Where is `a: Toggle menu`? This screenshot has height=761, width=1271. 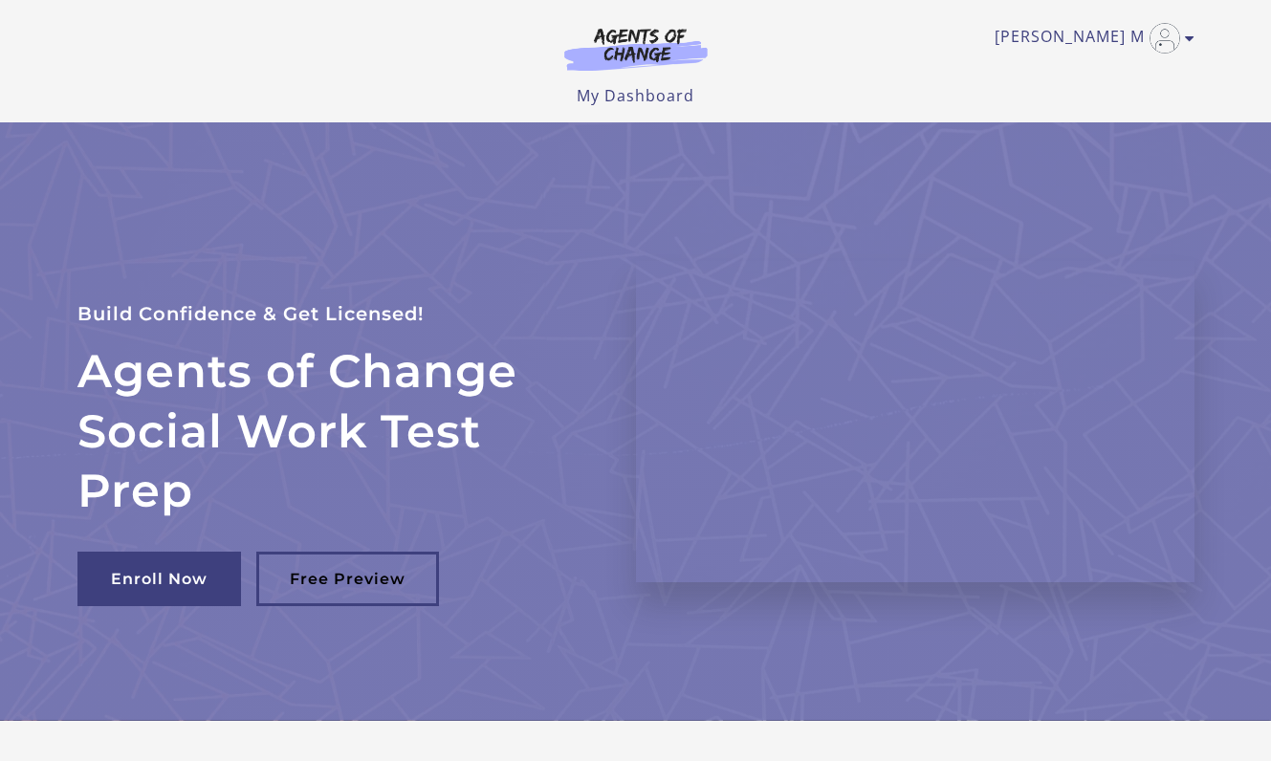 a: Toggle menu is located at coordinates (1089, 38).